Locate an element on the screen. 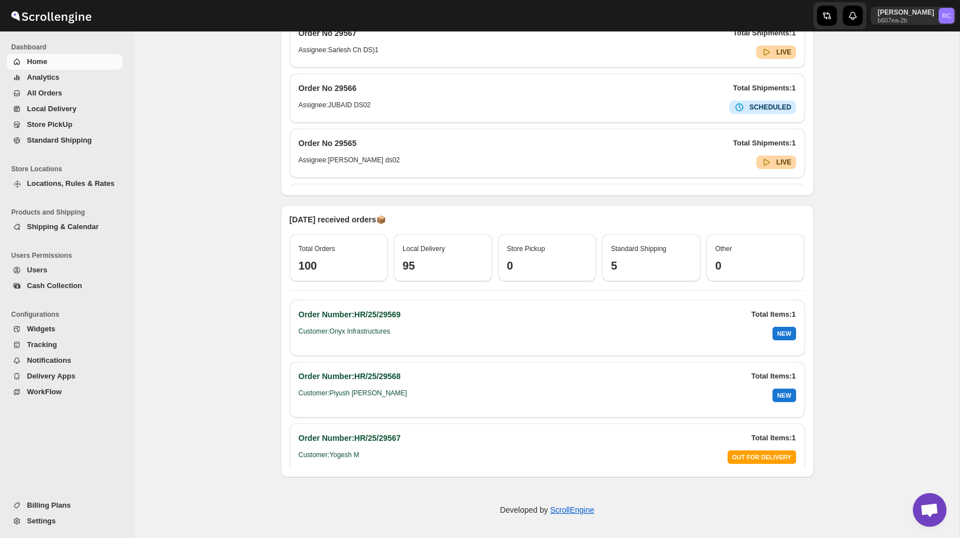 The width and height of the screenshot is (960, 538). h3: 5 is located at coordinates (651, 266).